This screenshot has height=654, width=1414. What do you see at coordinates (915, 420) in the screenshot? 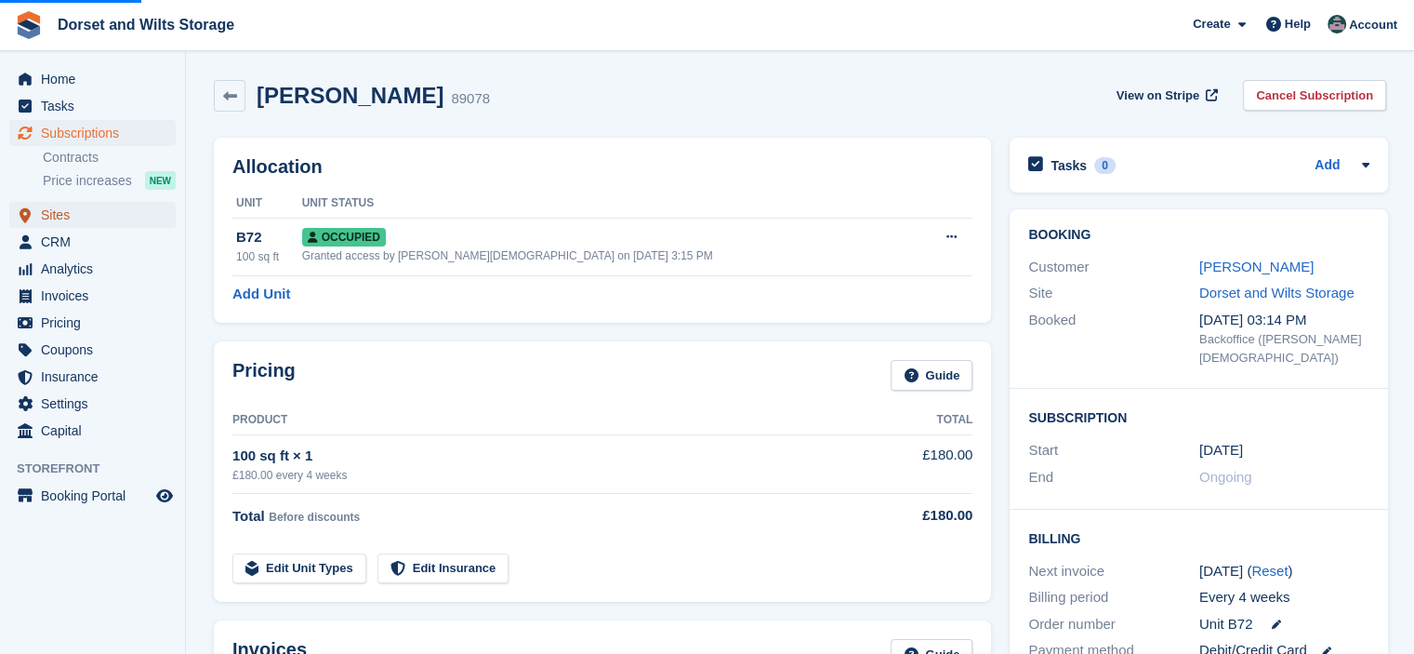
I see `th: Total` at bounding box center [915, 420].